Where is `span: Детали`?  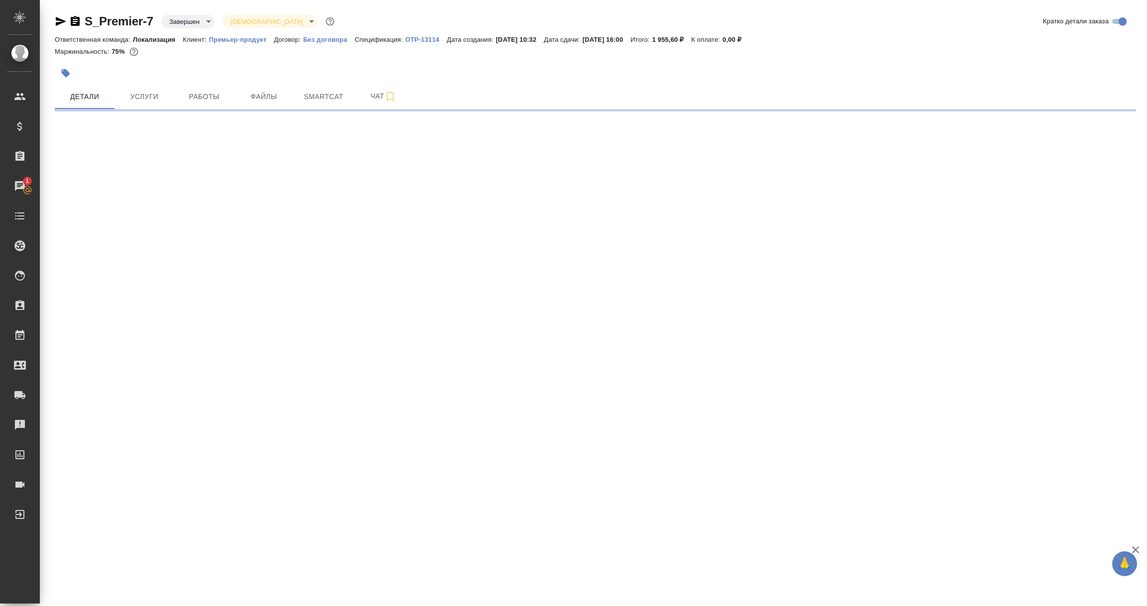 span: Детали is located at coordinates (85, 97).